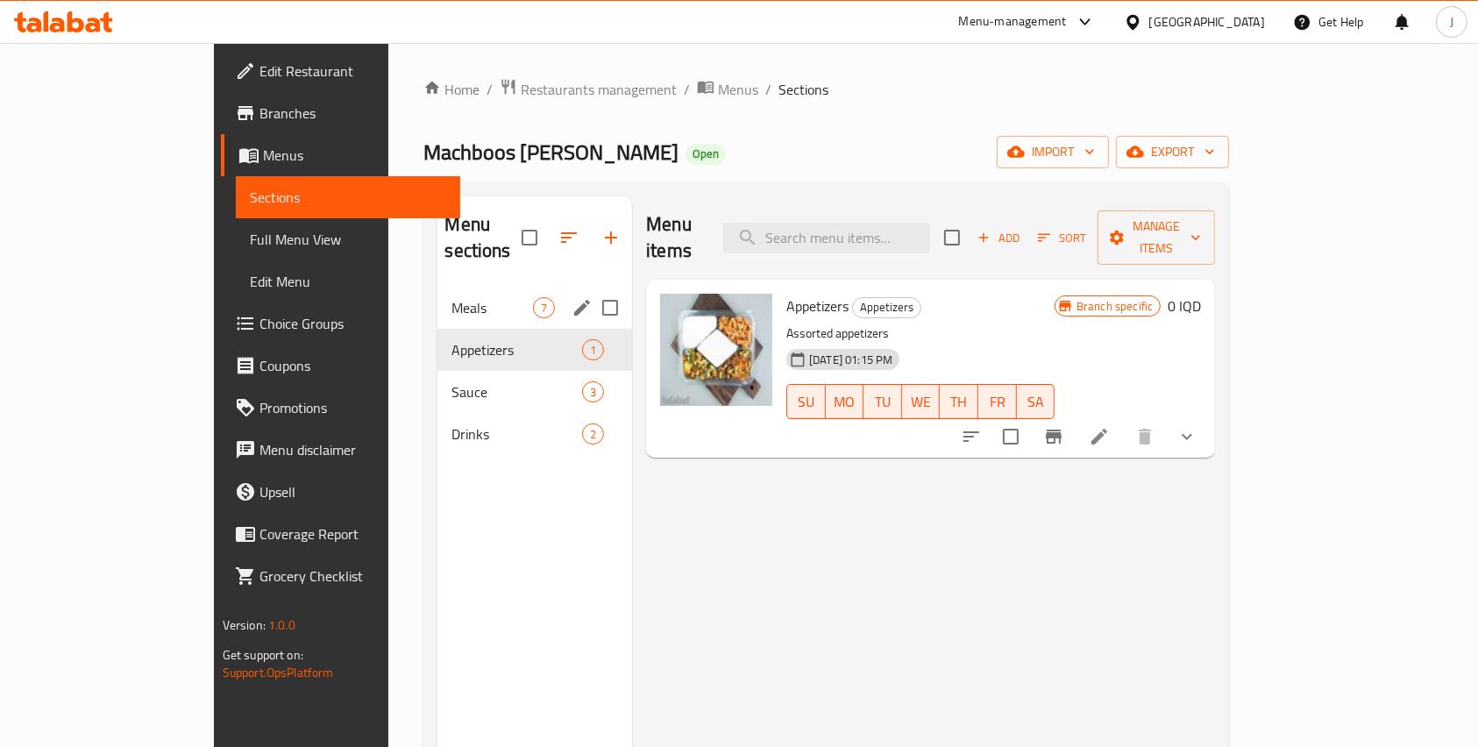  What do you see at coordinates (806, 402) in the screenshot?
I see `button: SU` at bounding box center [806, 402].